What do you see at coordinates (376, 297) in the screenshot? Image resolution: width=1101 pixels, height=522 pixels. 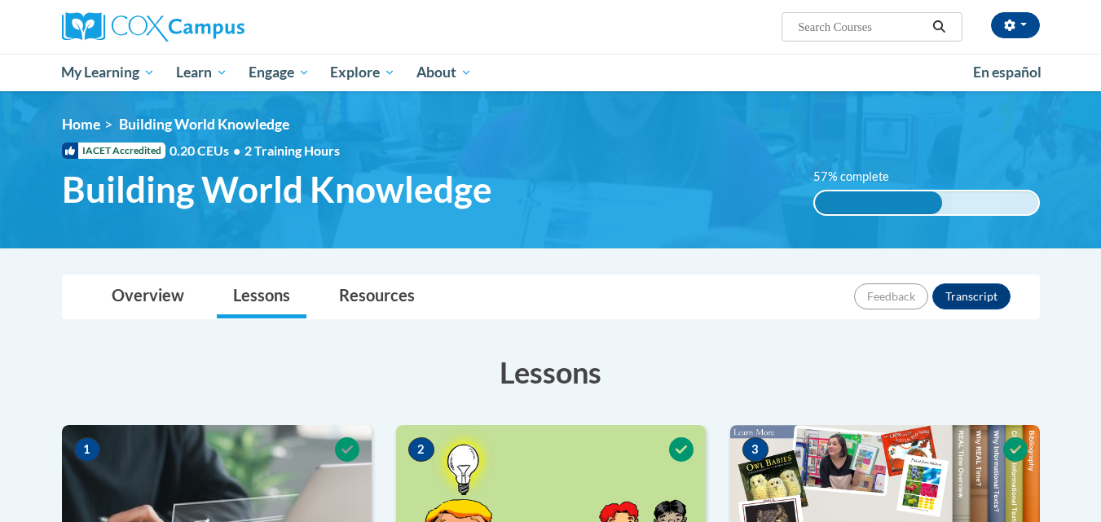 I see `a: Resources` at bounding box center [376, 297].